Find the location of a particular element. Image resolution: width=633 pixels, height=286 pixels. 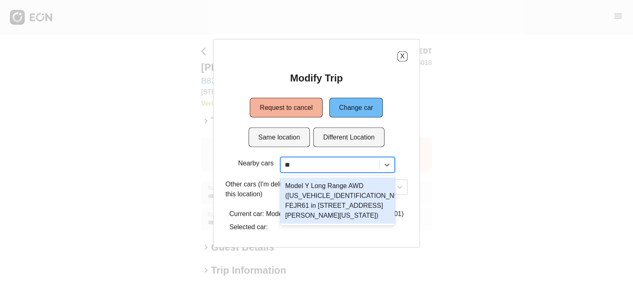

button: Change car is located at coordinates (356, 108).